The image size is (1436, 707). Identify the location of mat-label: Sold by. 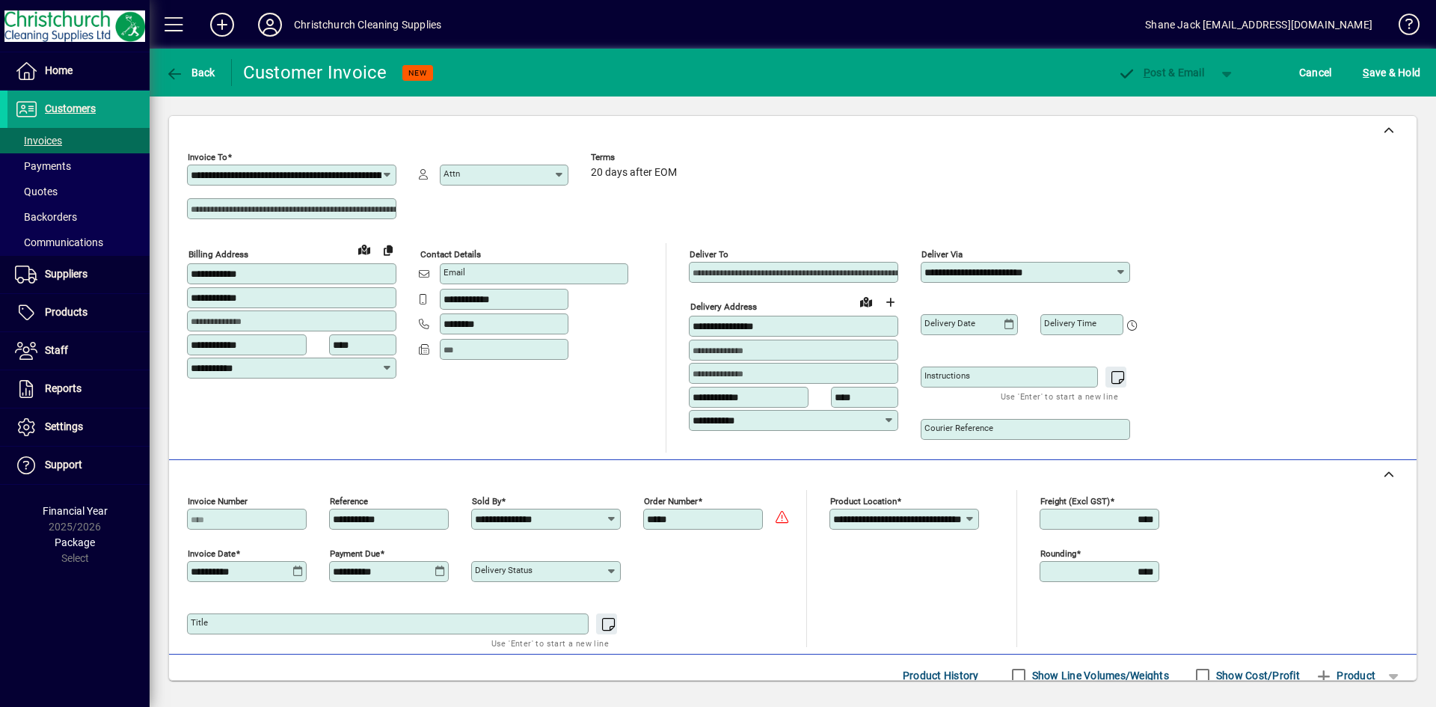
(486, 501).